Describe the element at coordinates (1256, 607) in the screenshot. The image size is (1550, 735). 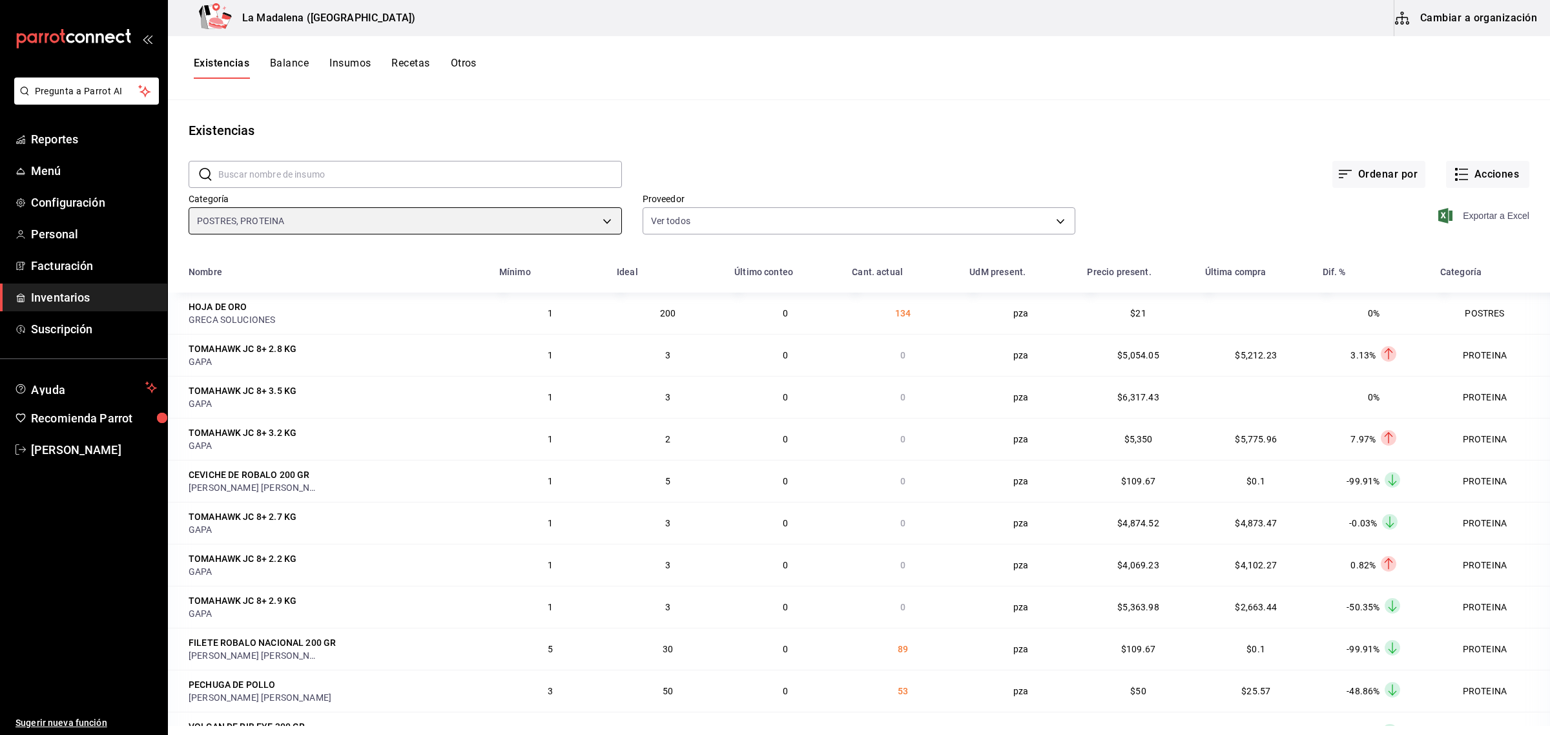
I see `span: $2,663.44` at that location.